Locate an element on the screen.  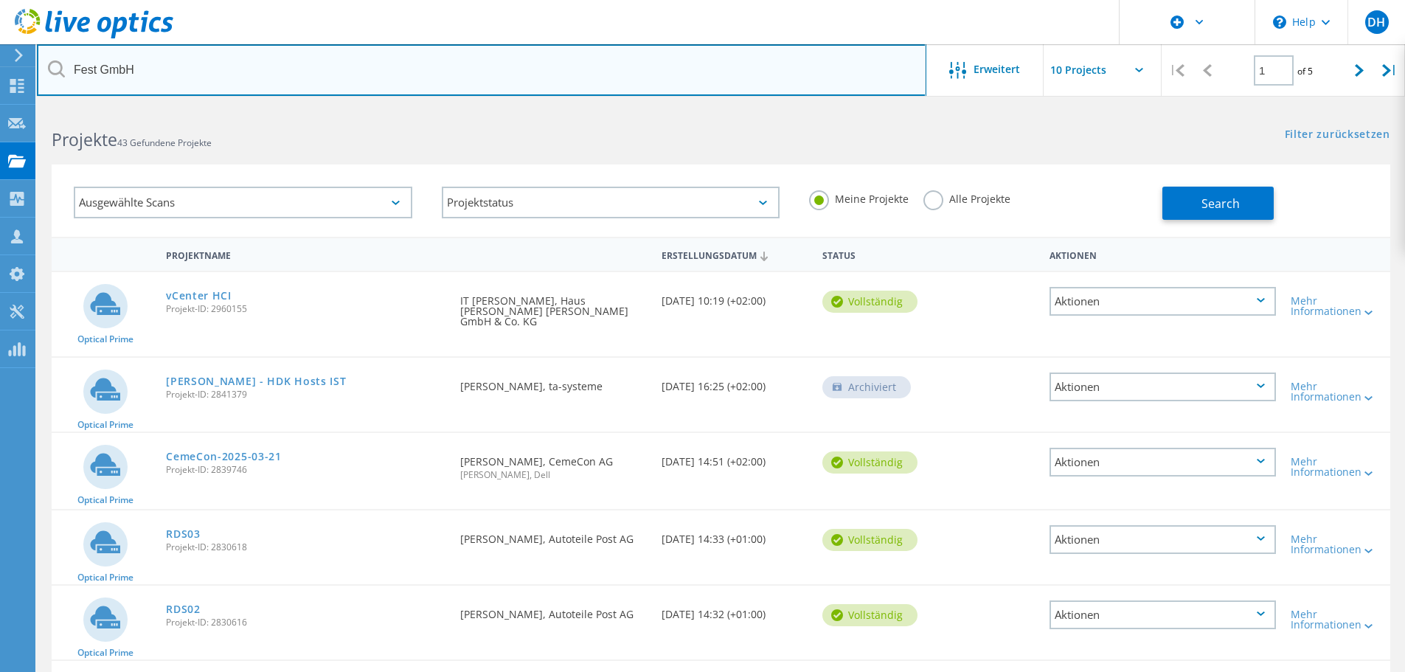
label: Alle Projekte is located at coordinates (967, 197).